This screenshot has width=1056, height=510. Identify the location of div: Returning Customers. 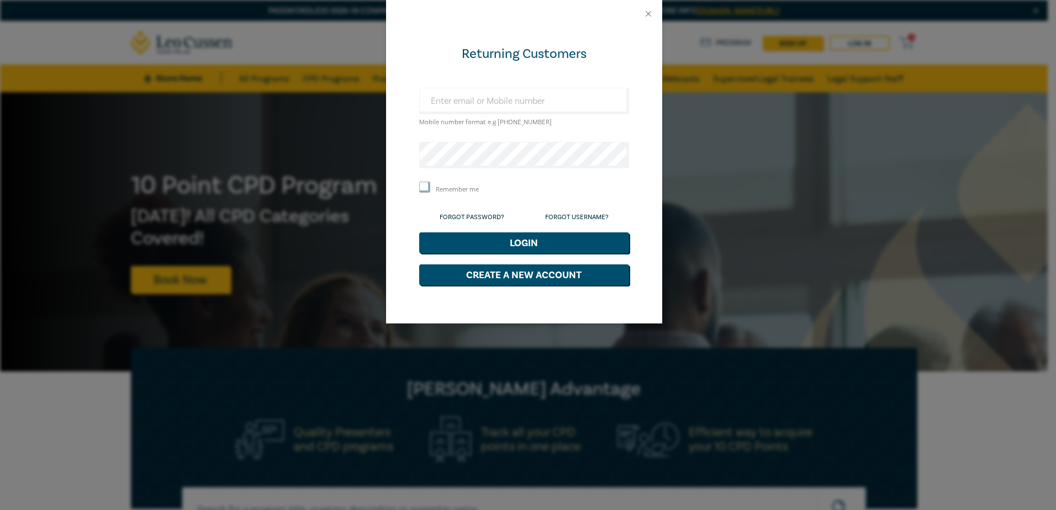
(524, 54).